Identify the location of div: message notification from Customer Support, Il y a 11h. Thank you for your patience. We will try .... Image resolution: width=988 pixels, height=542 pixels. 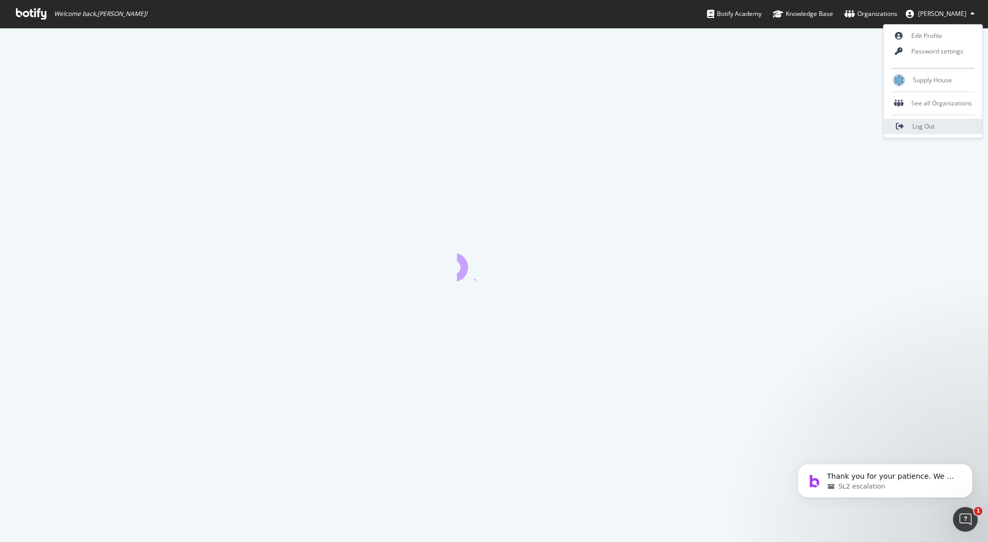
(103, 39).